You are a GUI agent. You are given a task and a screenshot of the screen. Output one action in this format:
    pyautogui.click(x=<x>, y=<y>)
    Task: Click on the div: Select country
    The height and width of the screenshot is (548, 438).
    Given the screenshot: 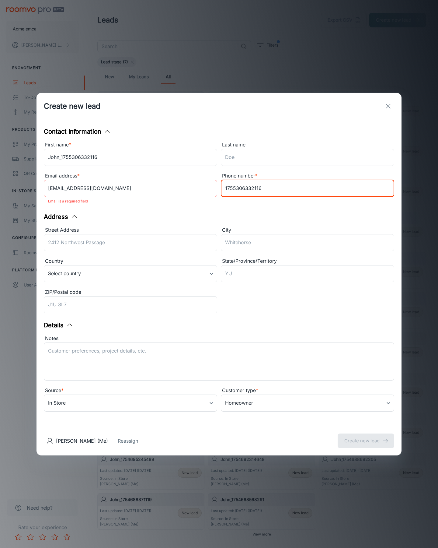 What is the action you would take?
    pyautogui.click(x=131, y=274)
    